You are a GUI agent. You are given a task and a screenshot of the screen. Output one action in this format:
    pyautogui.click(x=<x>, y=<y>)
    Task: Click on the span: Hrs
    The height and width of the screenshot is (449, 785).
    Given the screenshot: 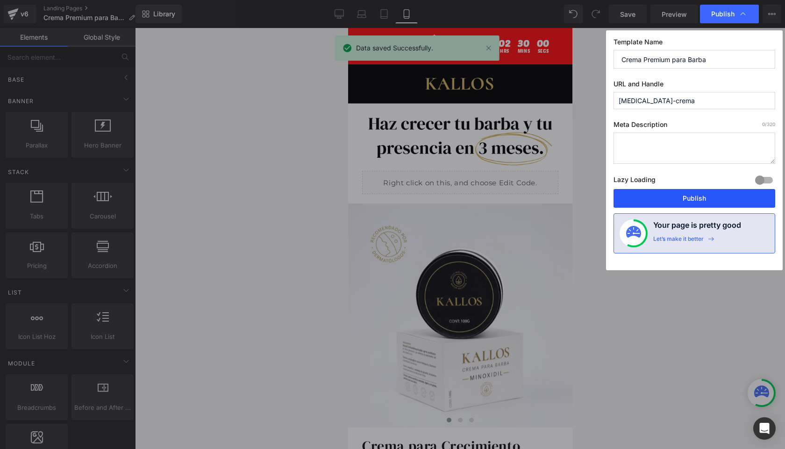 What is the action you would take?
    pyautogui.click(x=157, y=23)
    